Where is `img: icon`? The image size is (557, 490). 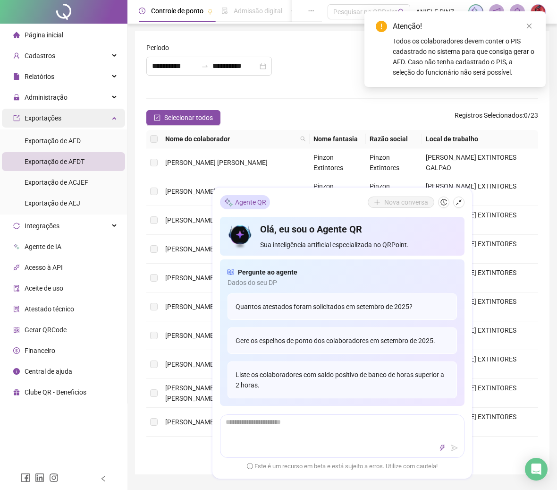
img: icon is located at coordinates (240, 236).